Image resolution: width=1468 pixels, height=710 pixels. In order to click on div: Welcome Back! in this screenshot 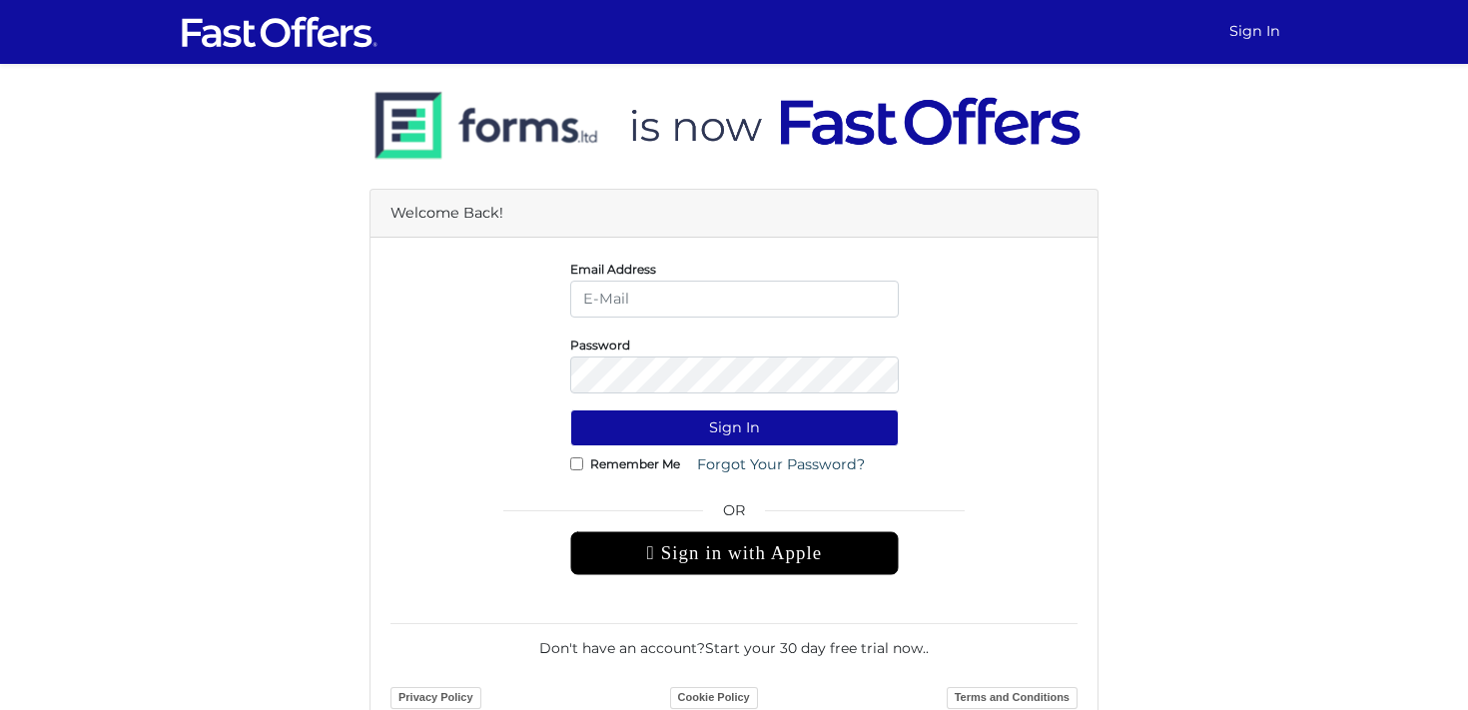, I will do `click(734, 214)`.